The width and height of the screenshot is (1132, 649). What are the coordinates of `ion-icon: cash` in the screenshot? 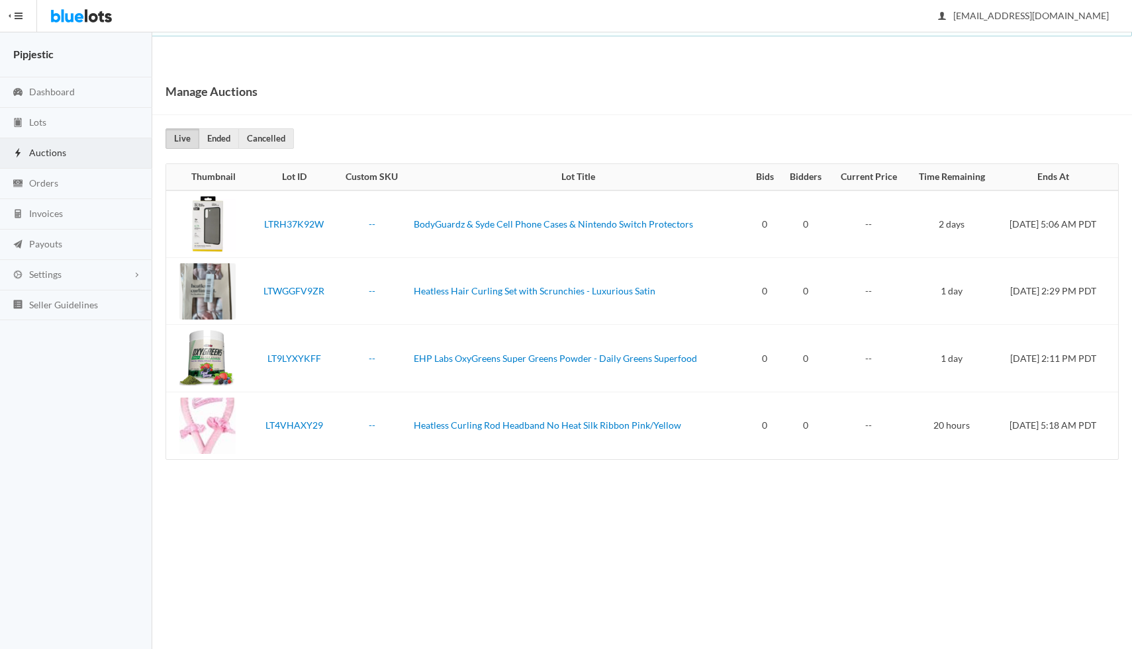 It's located at (18, 184).